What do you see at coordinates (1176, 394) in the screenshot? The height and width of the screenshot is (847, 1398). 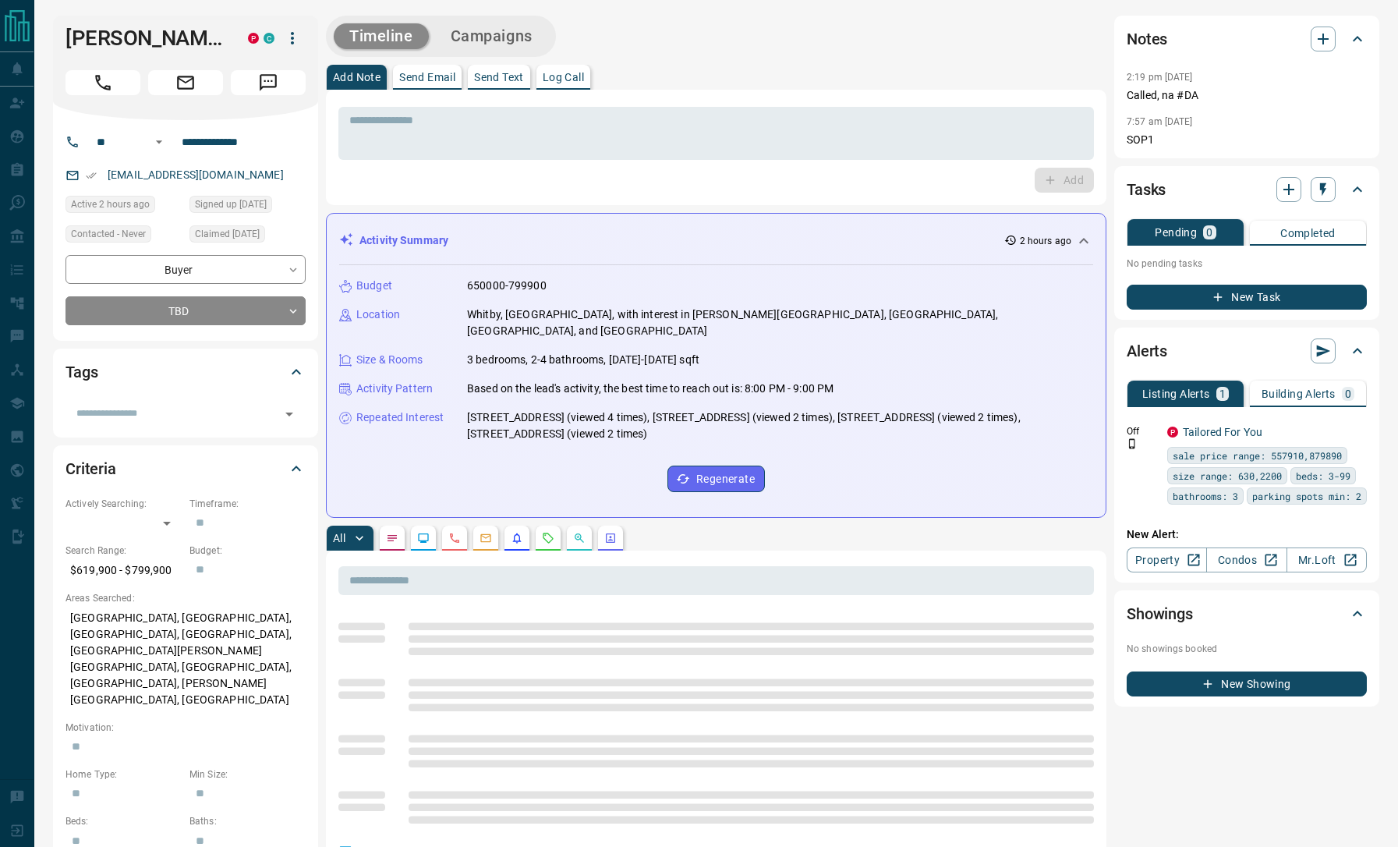 I see `p: Listing Alerts` at bounding box center [1176, 394].